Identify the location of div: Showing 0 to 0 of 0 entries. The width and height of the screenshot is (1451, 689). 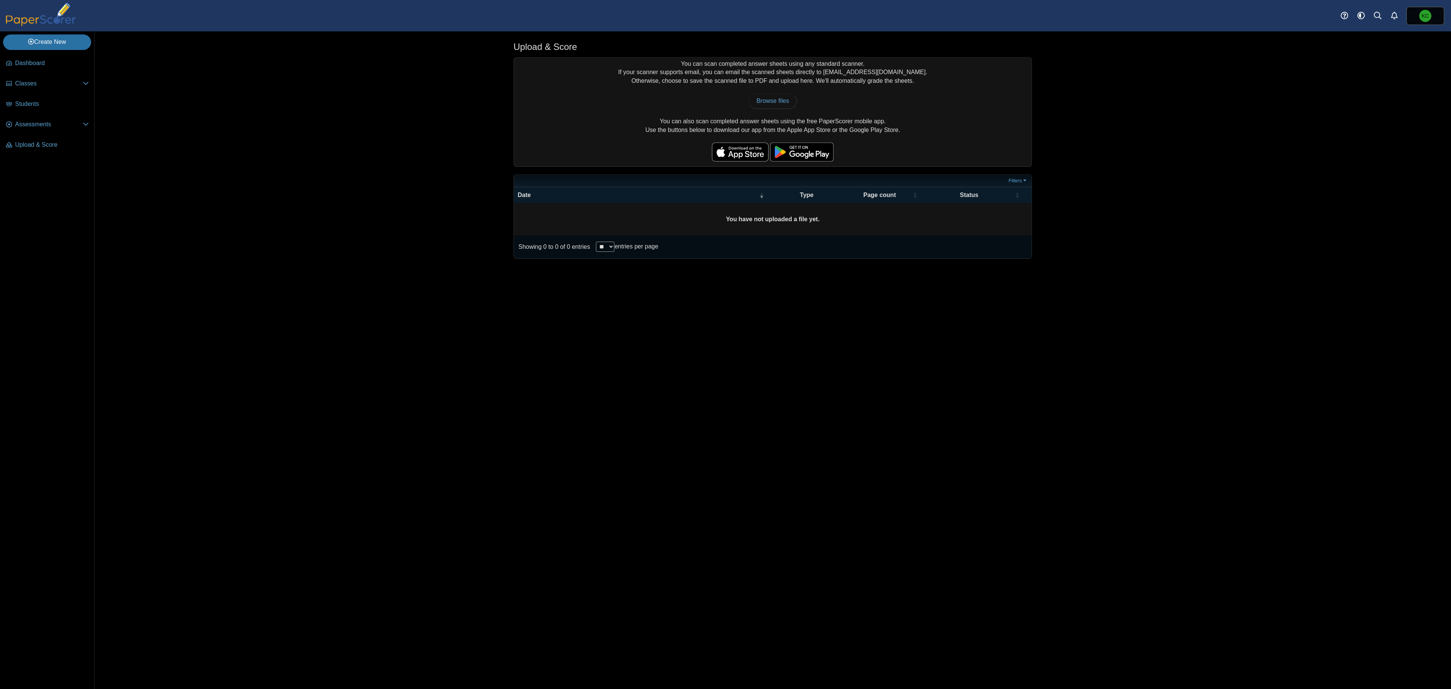
(552, 247).